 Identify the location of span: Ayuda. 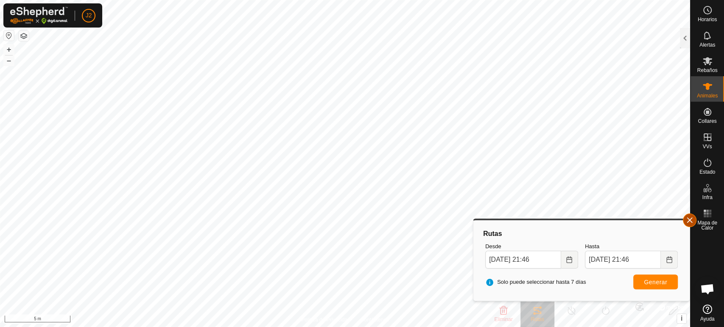
(707, 319).